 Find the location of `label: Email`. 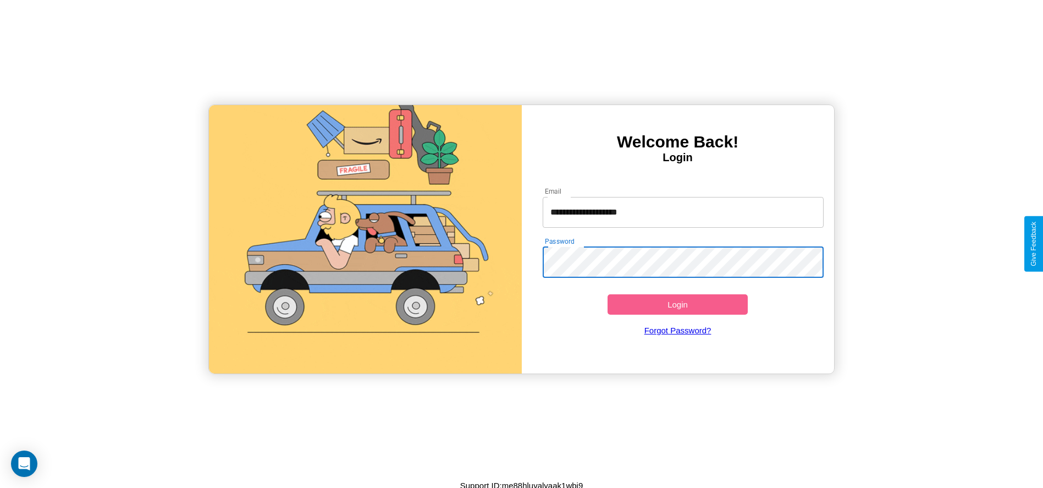

label: Email is located at coordinates (553, 191).